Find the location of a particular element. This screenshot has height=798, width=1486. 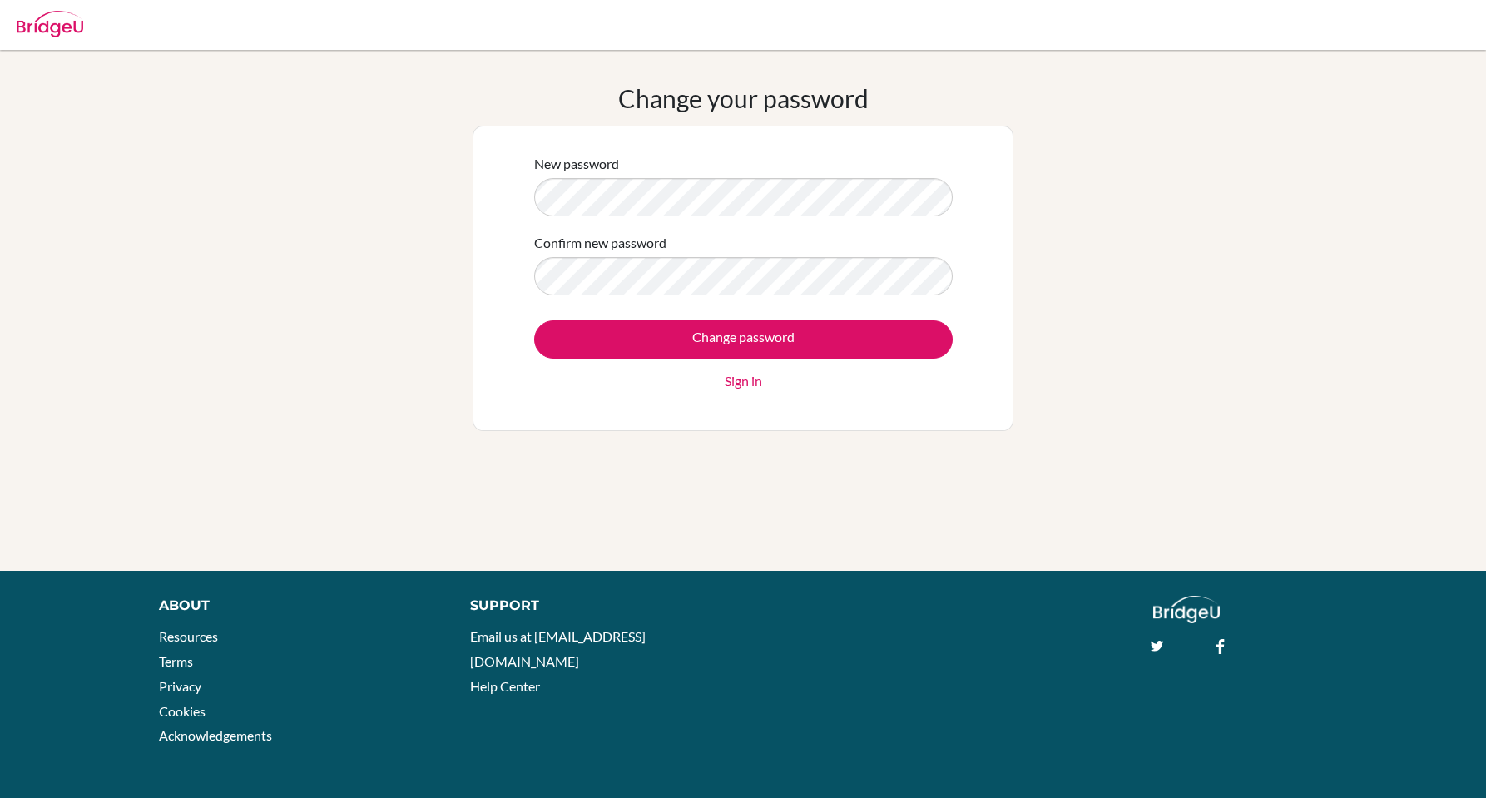

a: Cookies is located at coordinates (182, 711).